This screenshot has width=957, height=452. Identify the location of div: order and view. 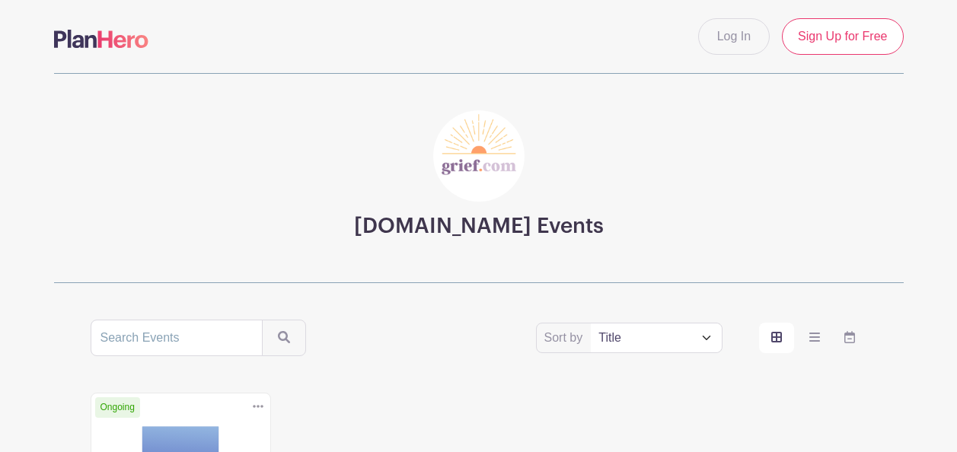
(813, 338).